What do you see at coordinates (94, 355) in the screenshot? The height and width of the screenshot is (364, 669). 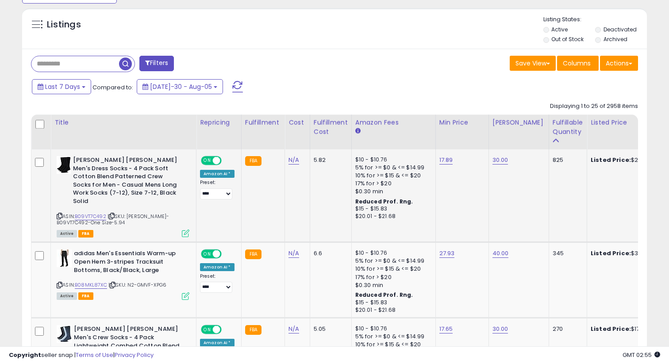 I see `a: Terms of Use` at bounding box center [94, 355].